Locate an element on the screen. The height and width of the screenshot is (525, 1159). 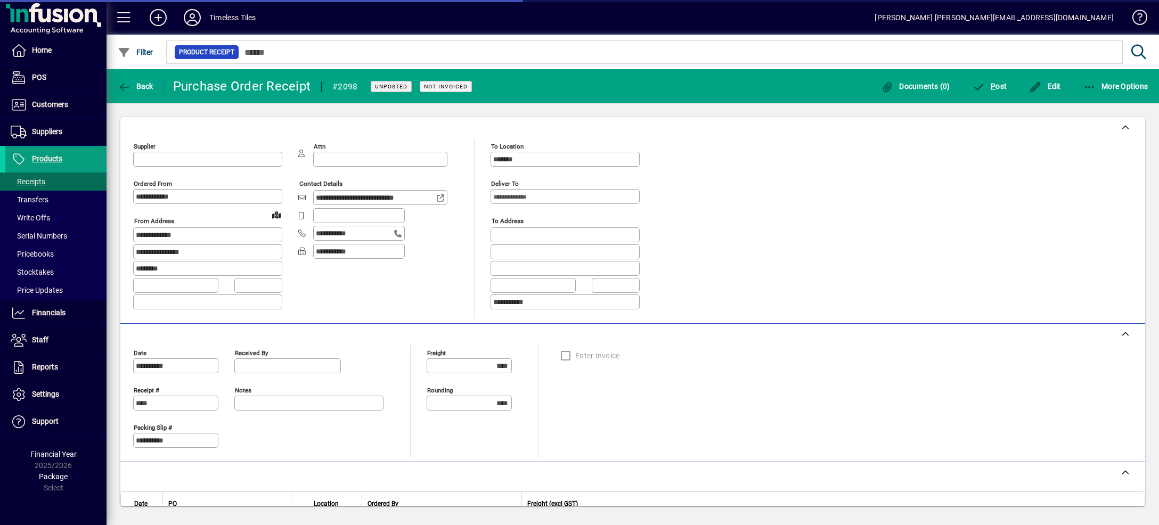
span: Transfers is located at coordinates (29, 200).